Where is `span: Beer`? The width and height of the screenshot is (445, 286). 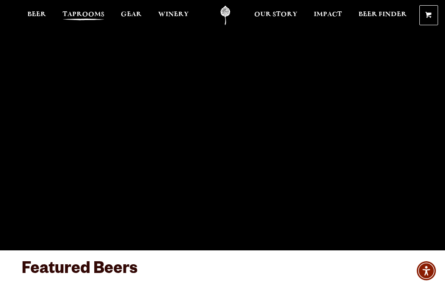 span: Beer is located at coordinates (36, 14).